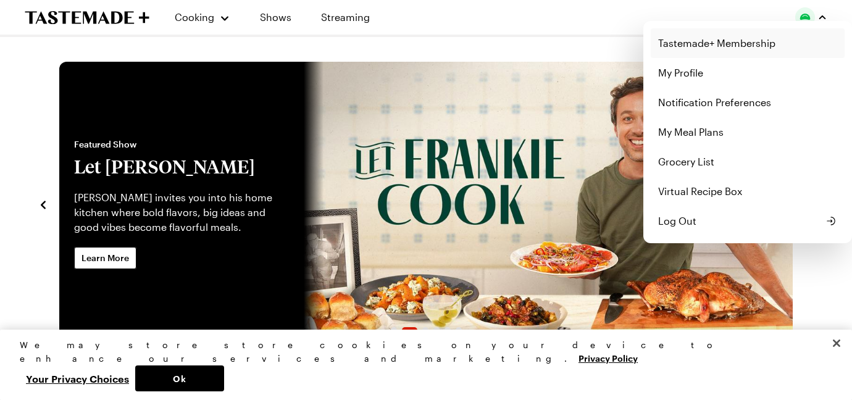 Image resolution: width=852 pixels, height=400 pixels. I want to click on a: Tastemade+ Membership, so click(748, 43).